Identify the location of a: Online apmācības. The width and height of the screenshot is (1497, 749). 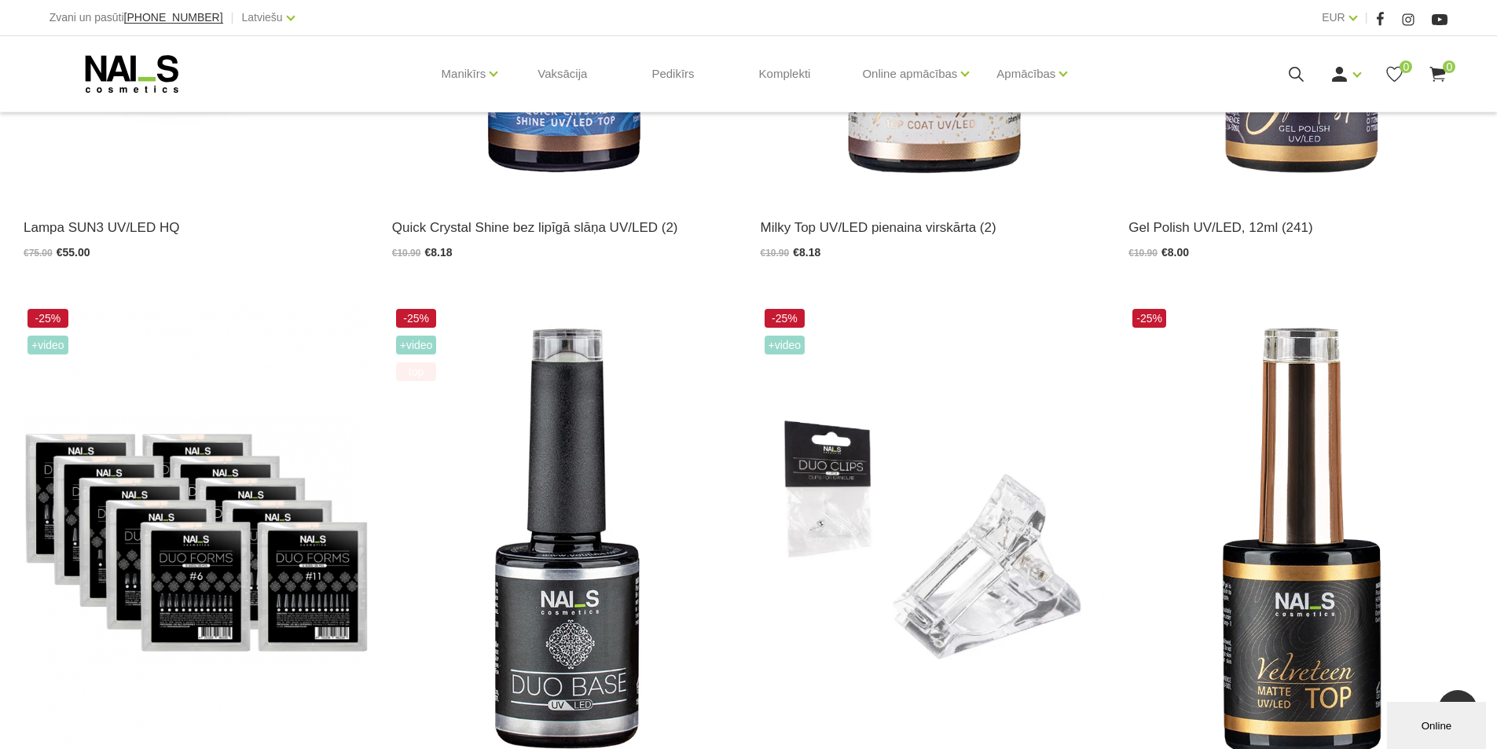
(909, 74).